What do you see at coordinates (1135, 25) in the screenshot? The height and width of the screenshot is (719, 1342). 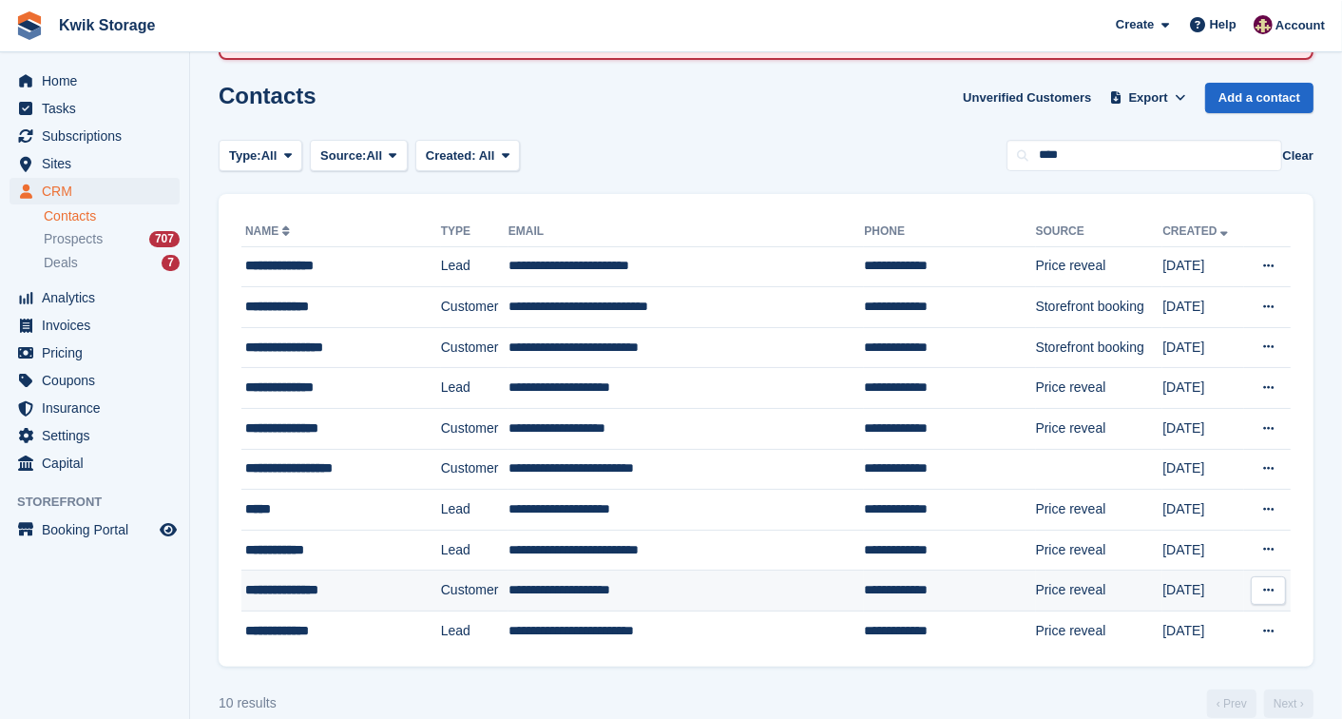 I see `span: Create` at bounding box center [1135, 25].